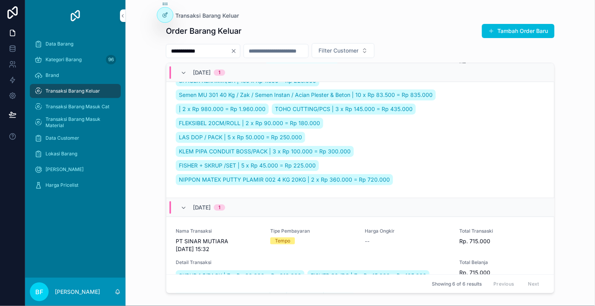 Image resolution: width=595 pixels, height=306 pixels. I want to click on a: Kategori Barang96, so click(75, 60).